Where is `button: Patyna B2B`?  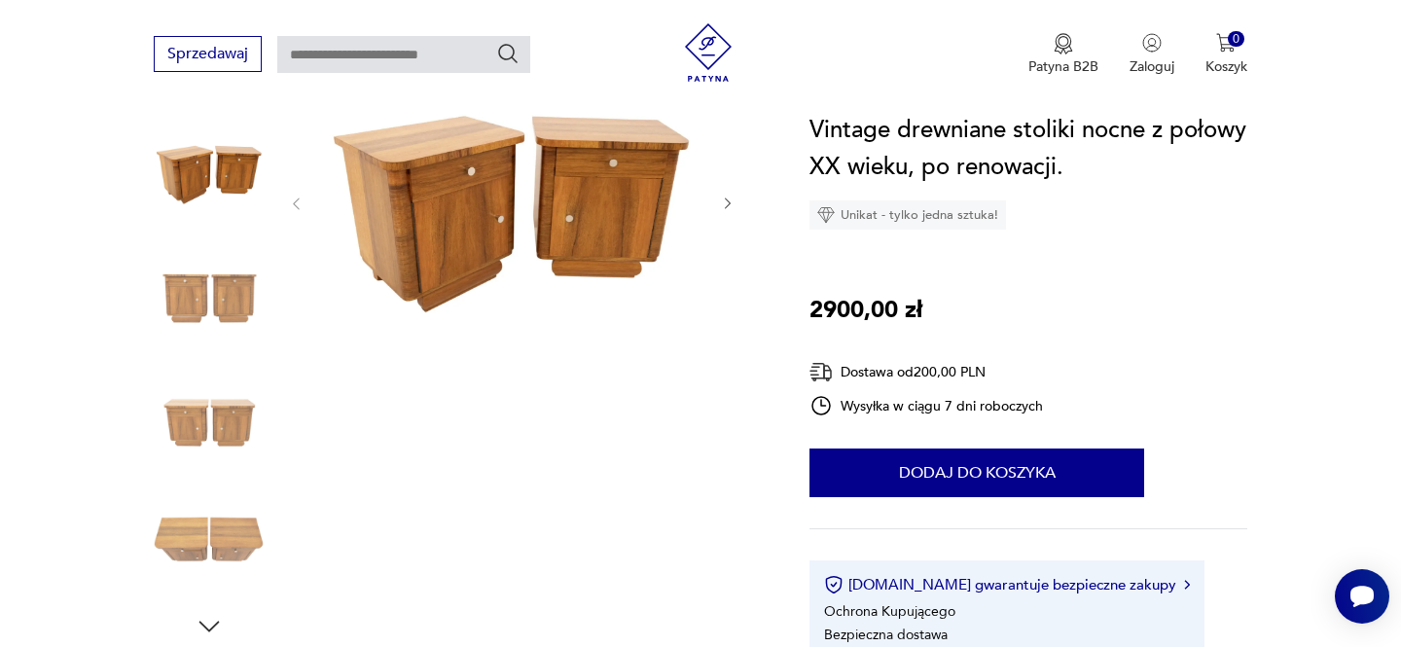
button: Patyna B2B is located at coordinates (1063, 54).